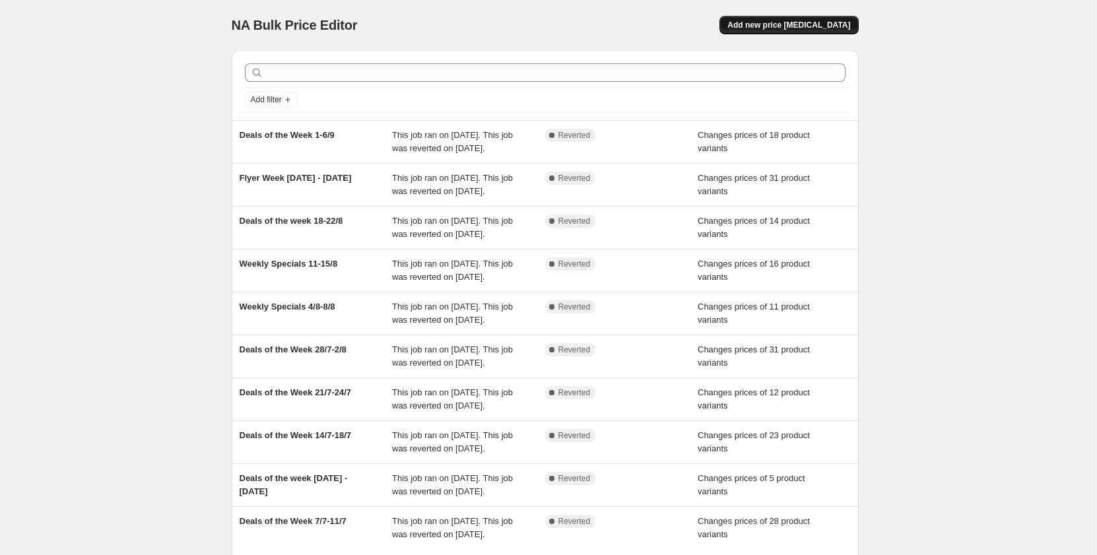  What do you see at coordinates (296, 435) in the screenshot?
I see `span: Deals of the Week 14/7-18/7` at bounding box center [296, 435].